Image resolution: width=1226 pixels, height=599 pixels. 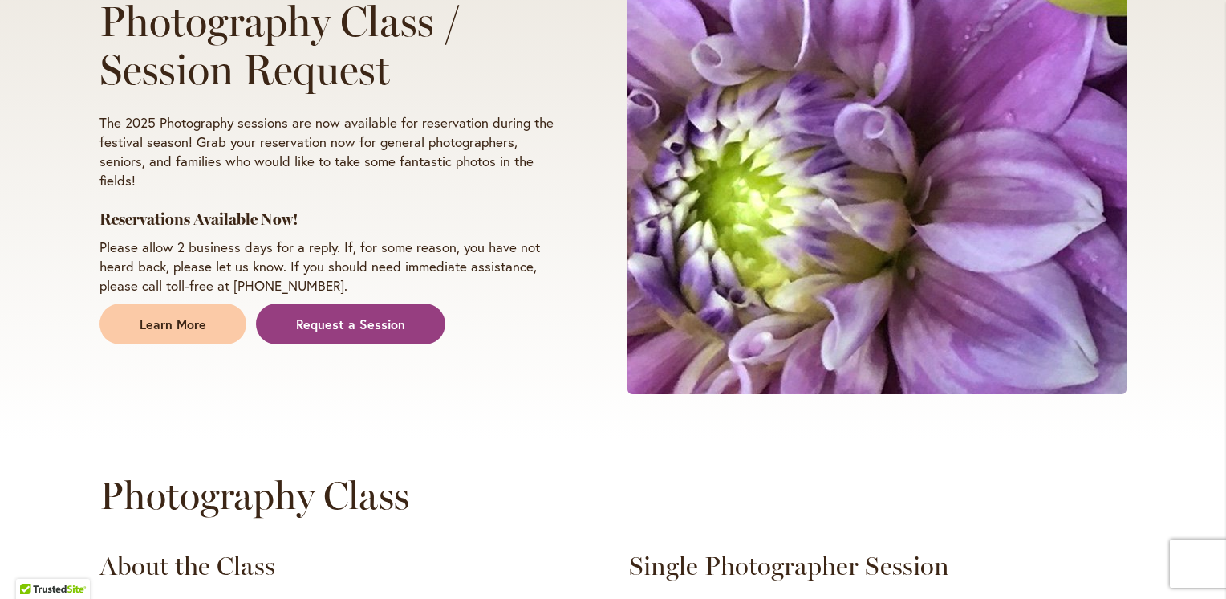 What do you see at coordinates (333, 266) in the screenshot?
I see `p: Please allow 2 business days for a reply. If, for some reason, you have not heard back, please le...` at bounding box center [333, 266].